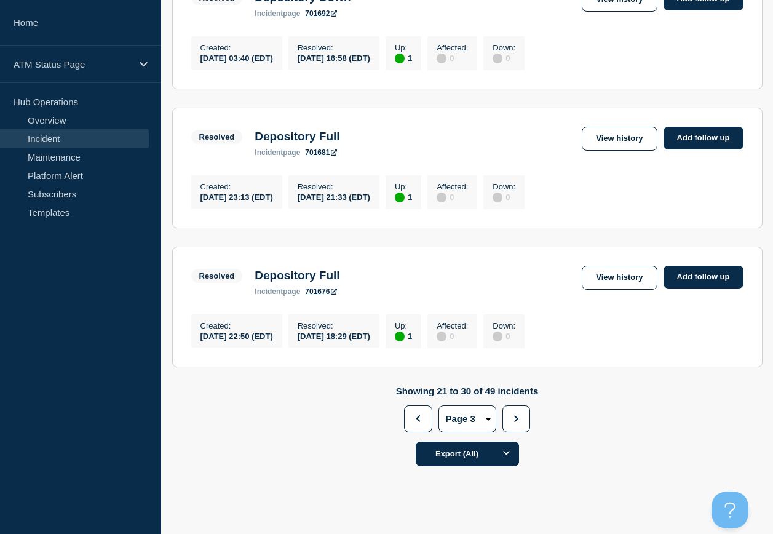 This screenshot has width=773, height=534. I want to click on p: ATM Status Page, so click(73, 64).